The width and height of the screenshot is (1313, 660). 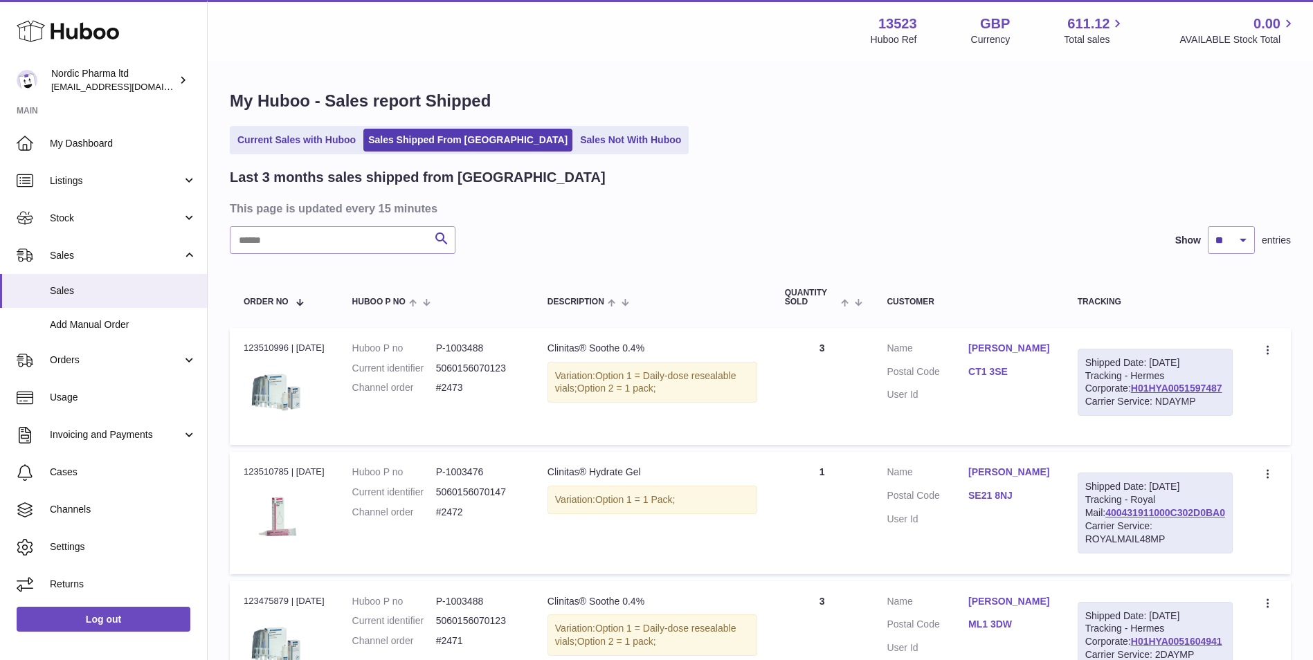 I want to click on span: Channels, so click(x=123, y=509).